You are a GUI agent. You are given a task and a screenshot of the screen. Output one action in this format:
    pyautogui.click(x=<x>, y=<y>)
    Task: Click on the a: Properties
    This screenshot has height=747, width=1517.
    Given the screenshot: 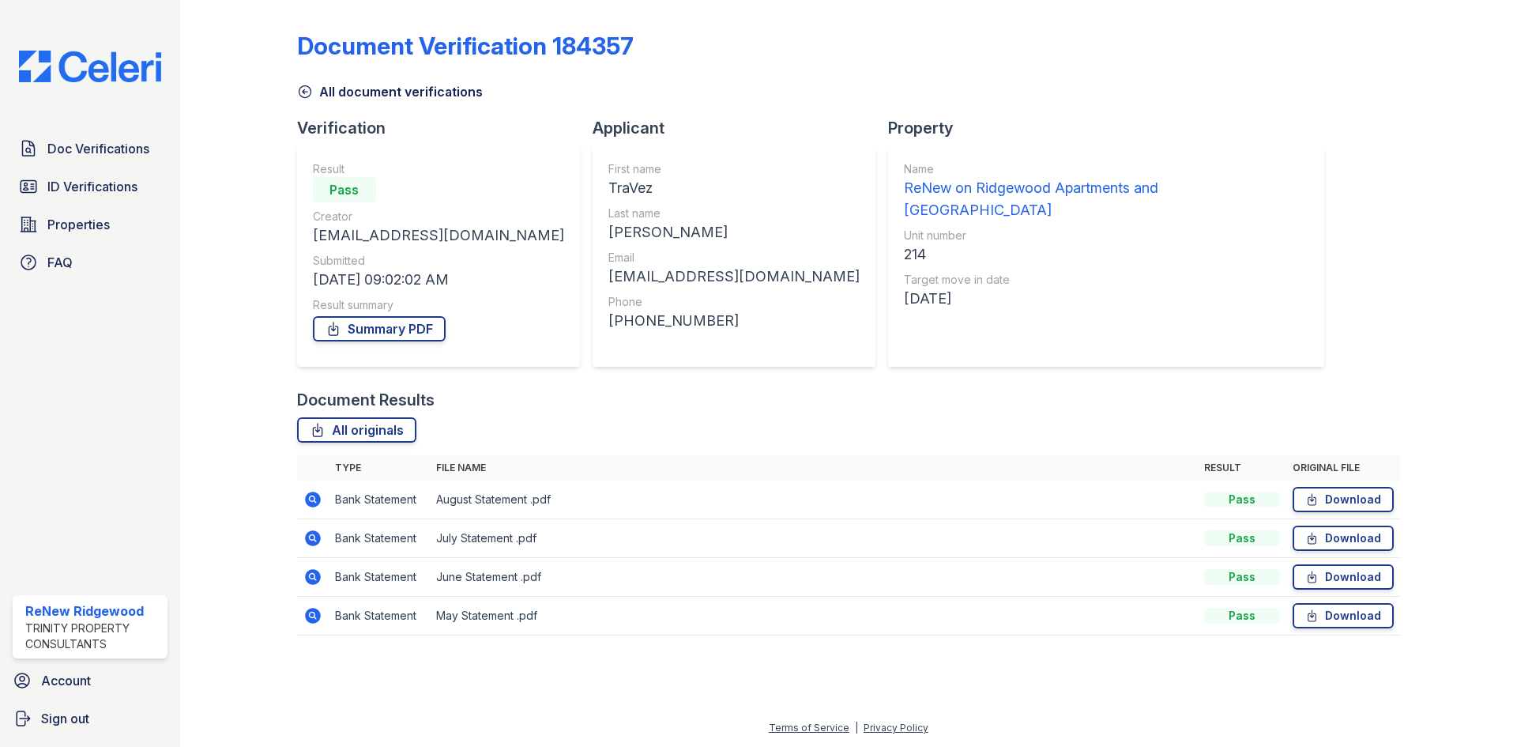 What is the action you would take?
    pyautogui.click(x=90, y=224)
    